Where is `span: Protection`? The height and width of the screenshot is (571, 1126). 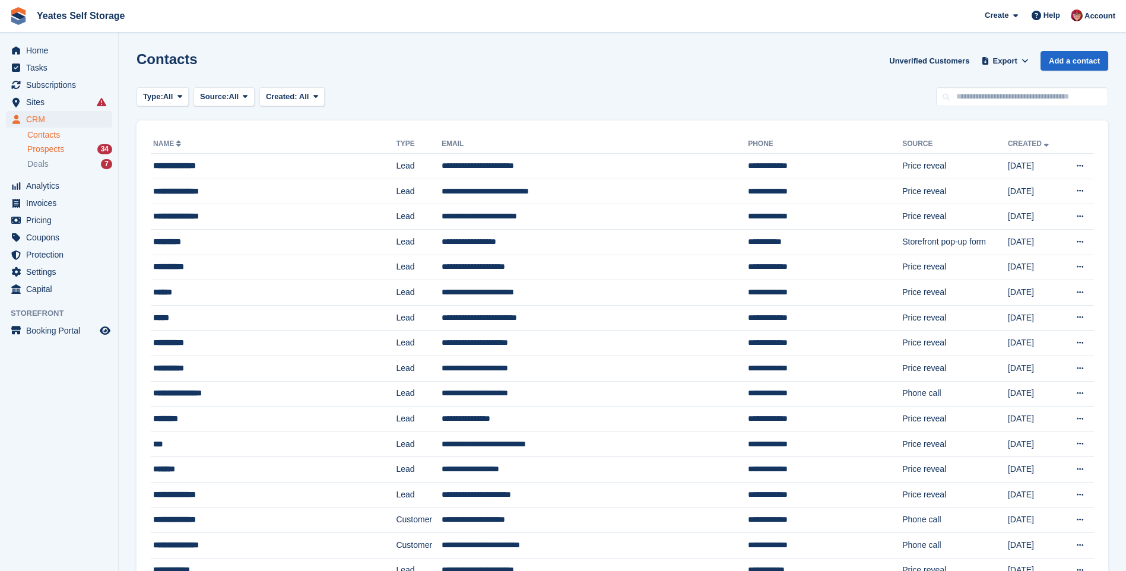 span: Protection is located at coordinates (62, 255).